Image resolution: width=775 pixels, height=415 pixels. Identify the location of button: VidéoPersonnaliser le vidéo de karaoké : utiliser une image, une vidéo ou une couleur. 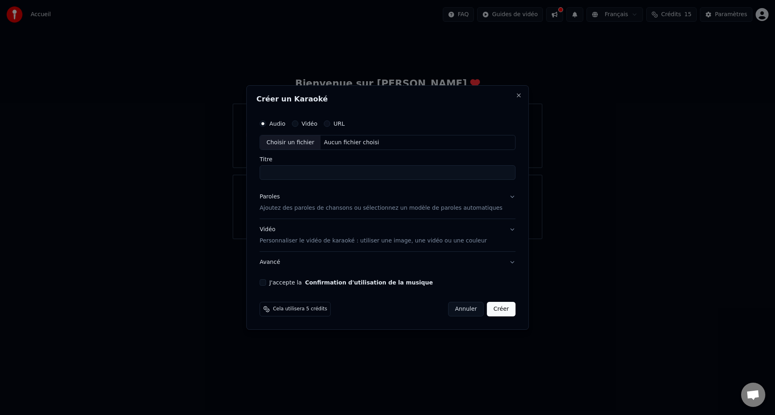
(388, 235).